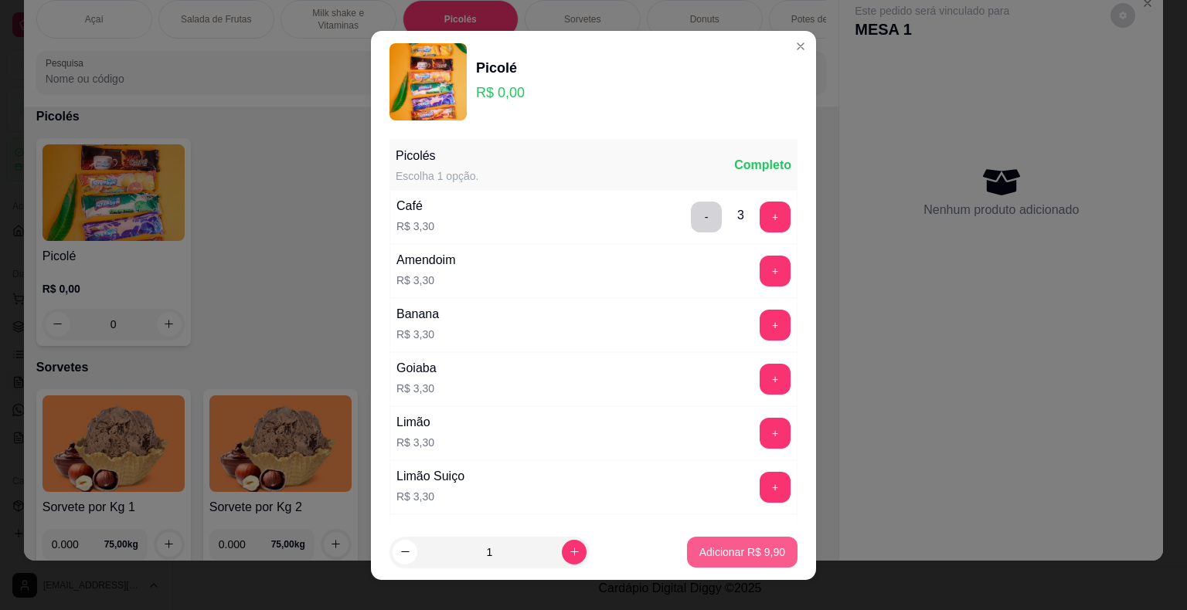  What do you see at coordinates (574, 552) in the screenshot?
I see `button: increase-product-quantity` at bounding box center [574, 552].